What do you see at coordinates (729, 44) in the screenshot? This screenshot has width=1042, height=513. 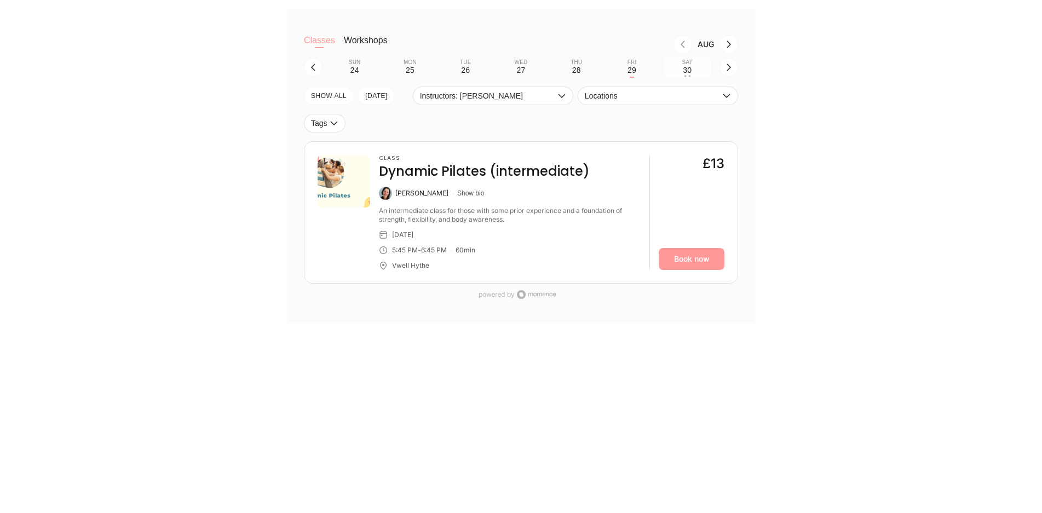 I see `button: Next month, Sep` at bounding box center [729, 44].